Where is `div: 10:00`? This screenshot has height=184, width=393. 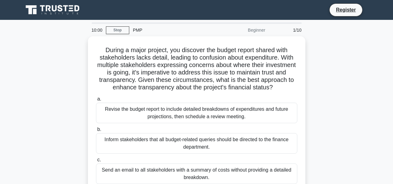 div: 10:00 is located at coordinates (97, 30).